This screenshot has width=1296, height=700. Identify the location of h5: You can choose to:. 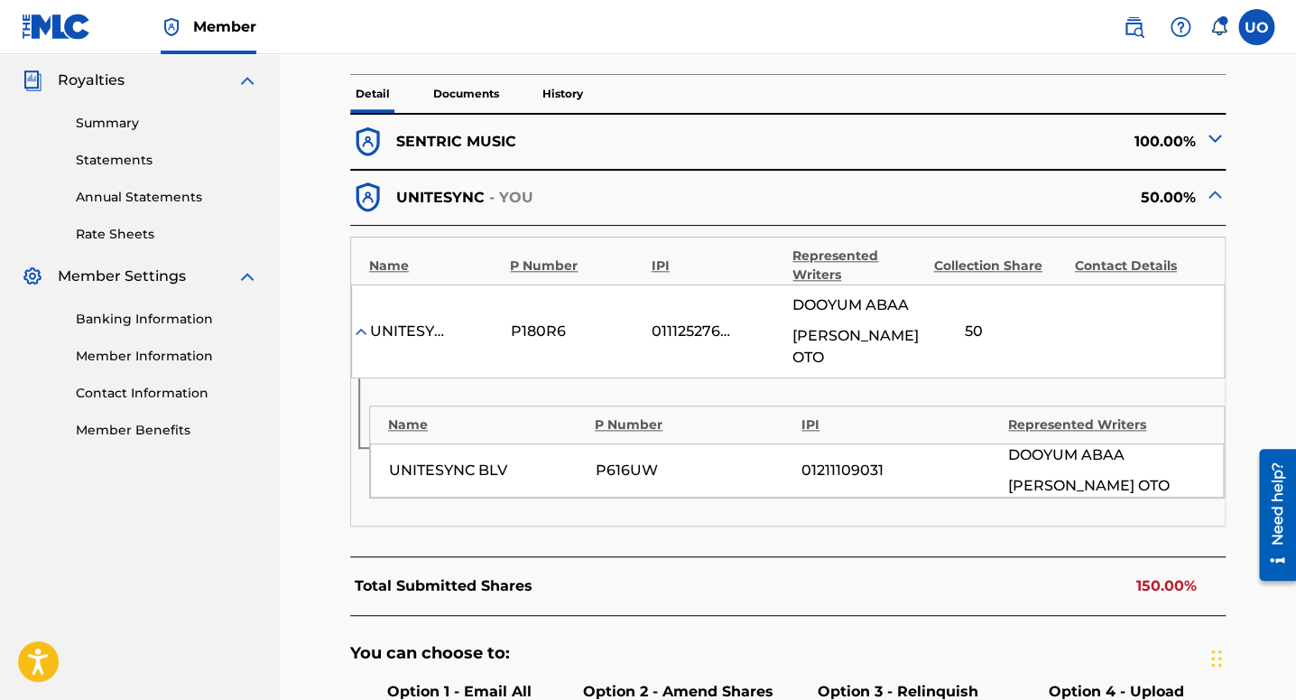
(788, 653).